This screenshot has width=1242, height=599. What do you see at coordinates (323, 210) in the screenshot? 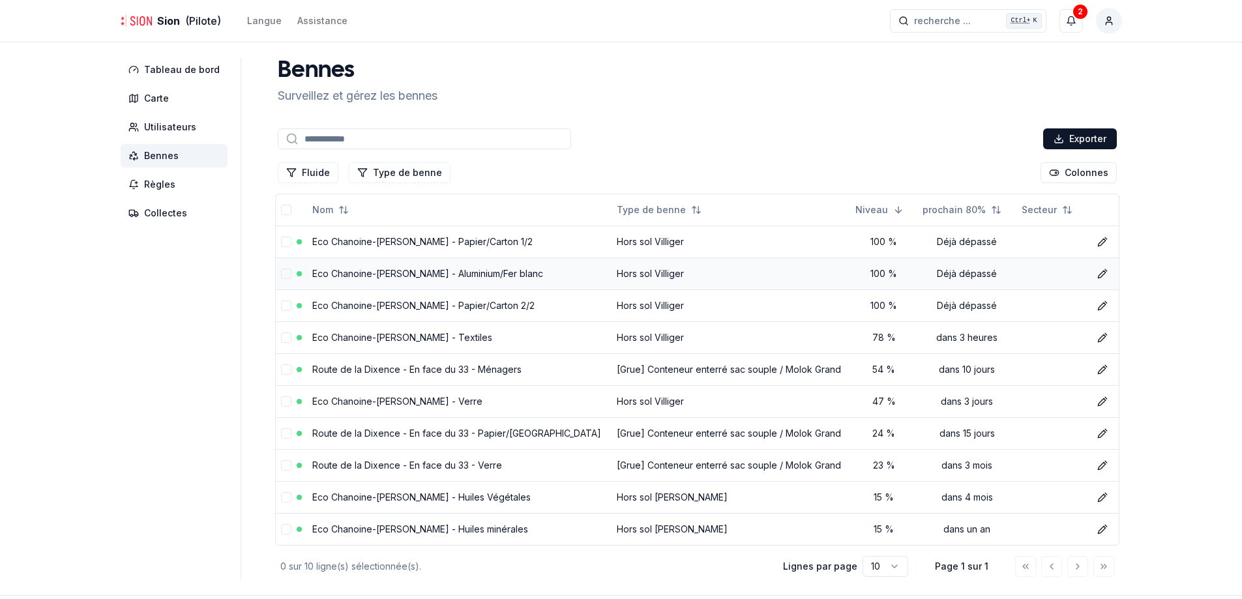
I see `span: Nom` at bounding box center [323, 210].